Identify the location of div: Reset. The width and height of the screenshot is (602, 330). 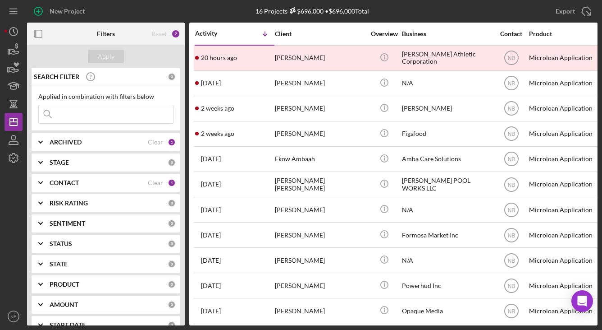
(159, 34).